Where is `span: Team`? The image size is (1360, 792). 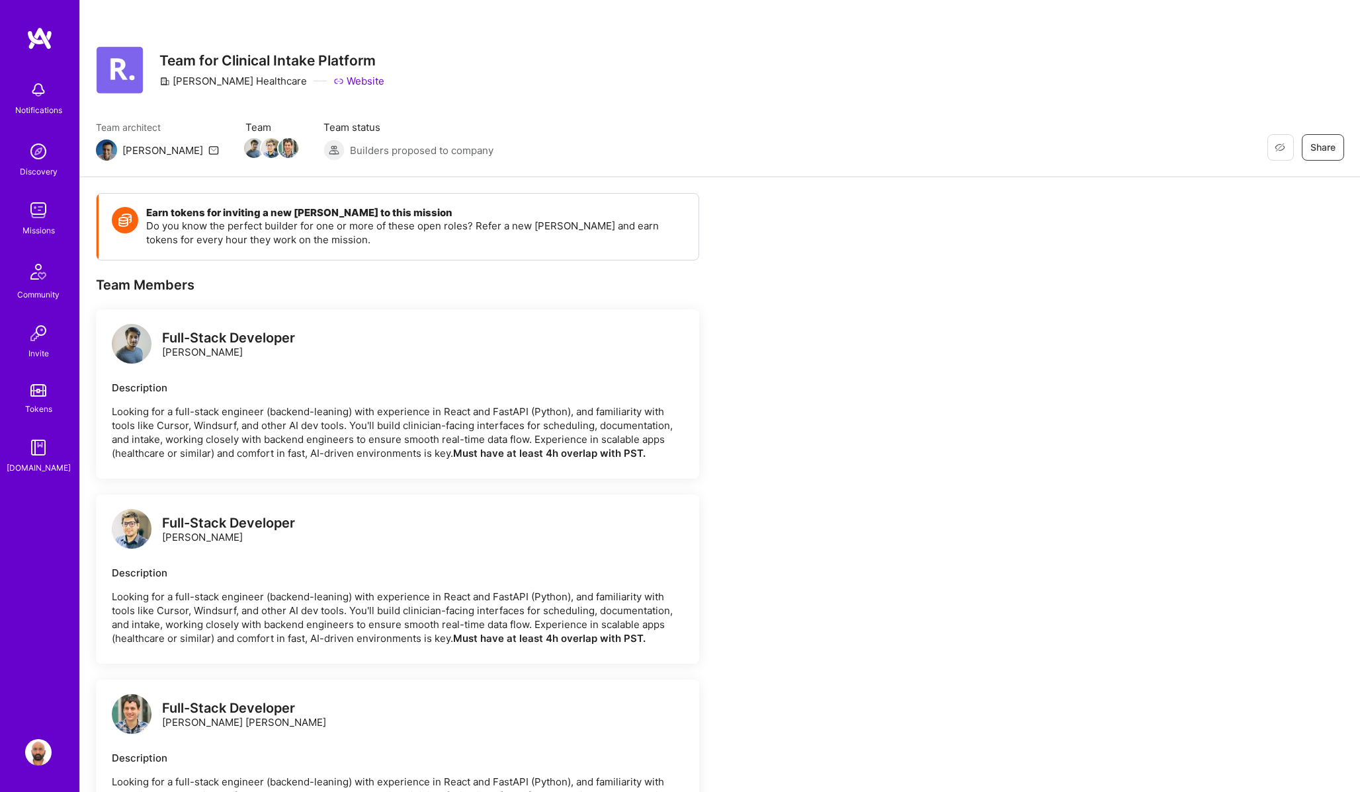 span: Team is located at coordinates (271, 127).